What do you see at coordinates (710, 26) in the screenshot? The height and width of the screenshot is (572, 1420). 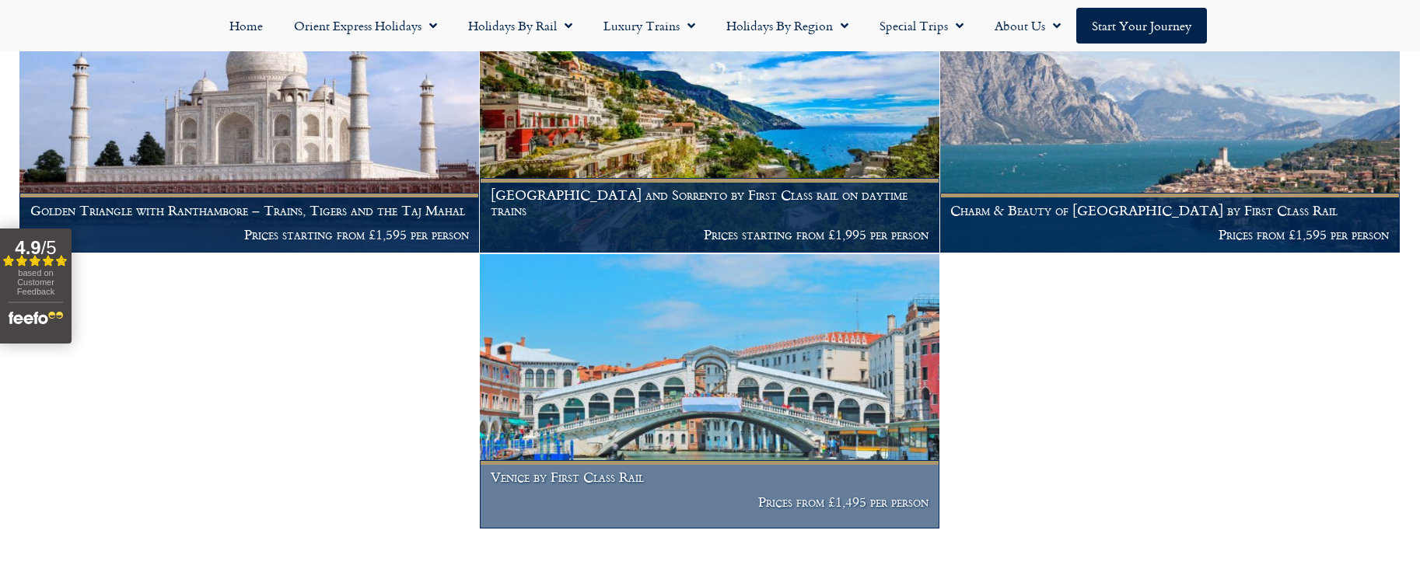 I see `nav: Menu` at bounding box center [710, 26].